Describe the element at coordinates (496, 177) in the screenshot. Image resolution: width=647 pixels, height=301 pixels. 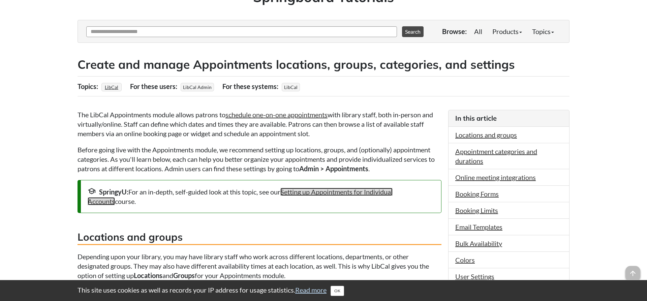
I see `a: Online meeting integrations` at that location.